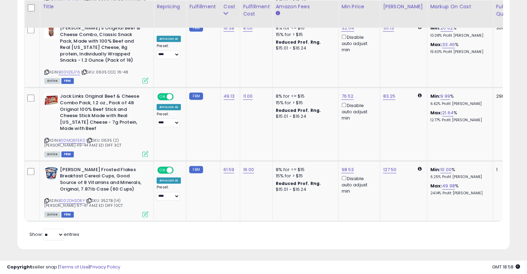 This screenshot has width=527, height=274. Describe the element at coordinates (74, 267) in the screenshot. I see `a: Terms of Use` at that location.